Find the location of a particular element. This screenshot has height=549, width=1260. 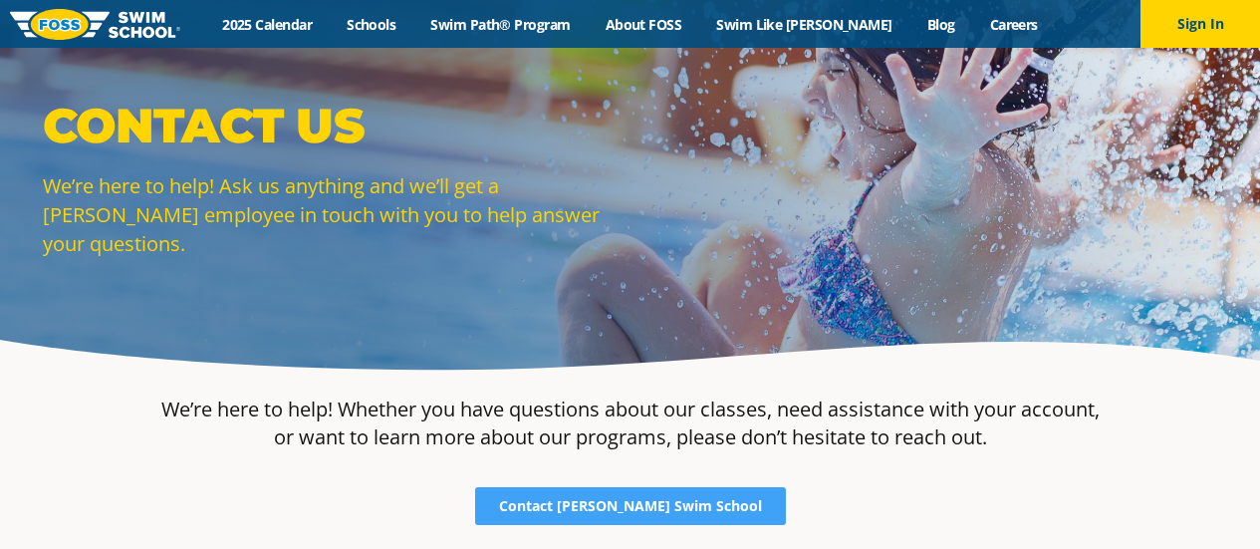

p: Contact Us is located at coordinates (332, 126).